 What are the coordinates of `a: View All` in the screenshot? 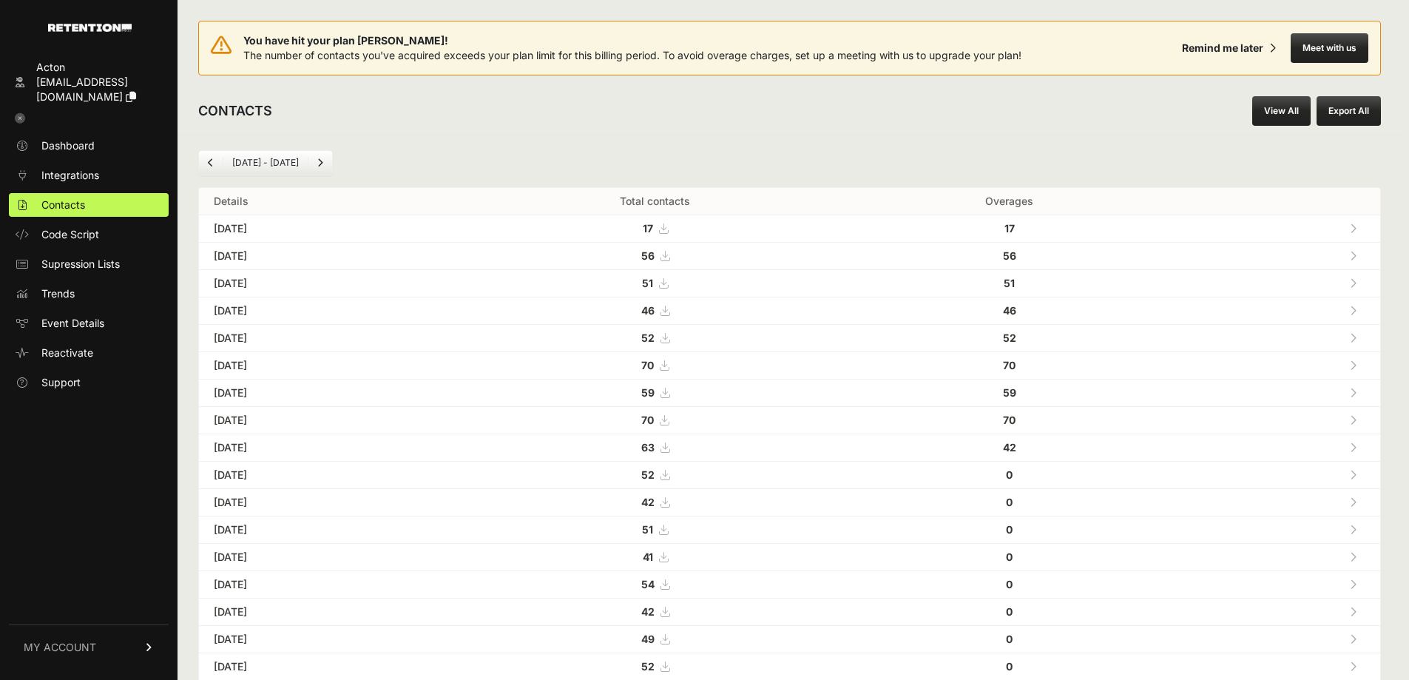 It's located at (1281, 111).